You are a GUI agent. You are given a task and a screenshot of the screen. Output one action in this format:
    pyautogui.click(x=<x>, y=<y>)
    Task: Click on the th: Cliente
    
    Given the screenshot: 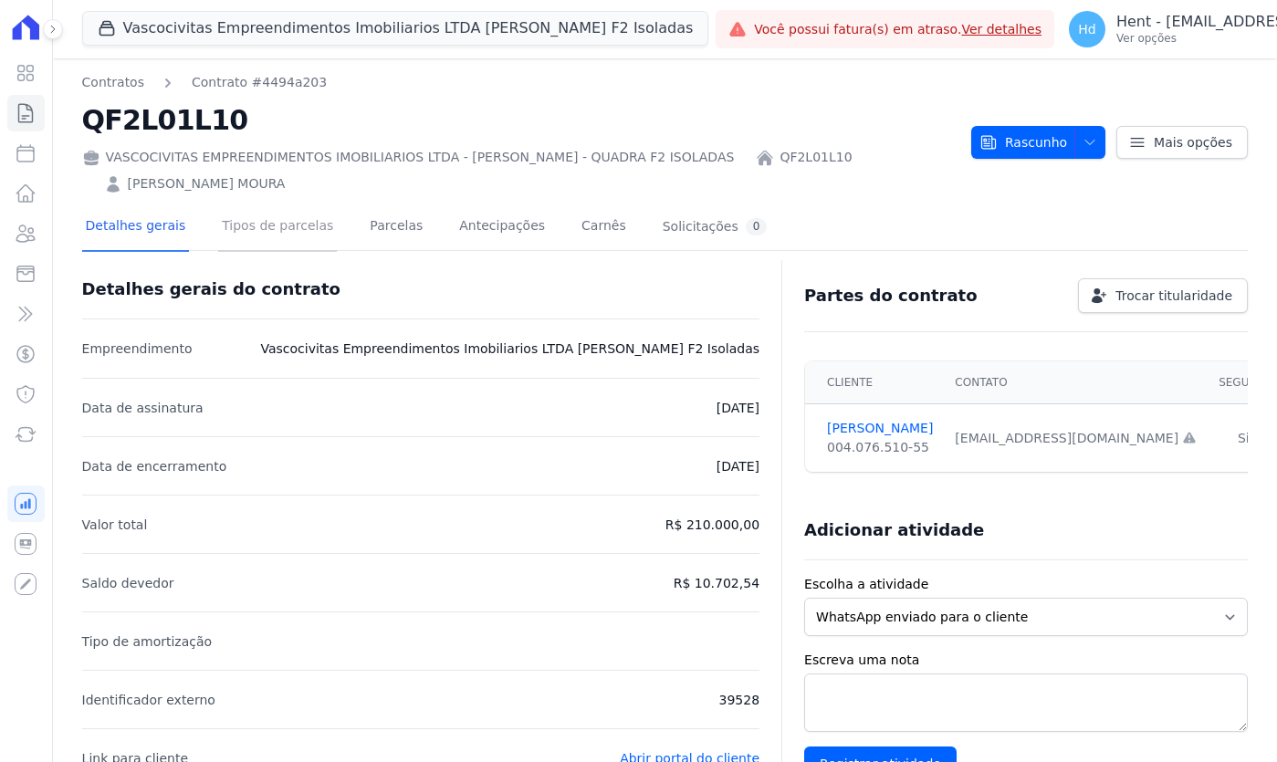 What is the action you would take?
    pyautogui.click(x=875, y=383)
    